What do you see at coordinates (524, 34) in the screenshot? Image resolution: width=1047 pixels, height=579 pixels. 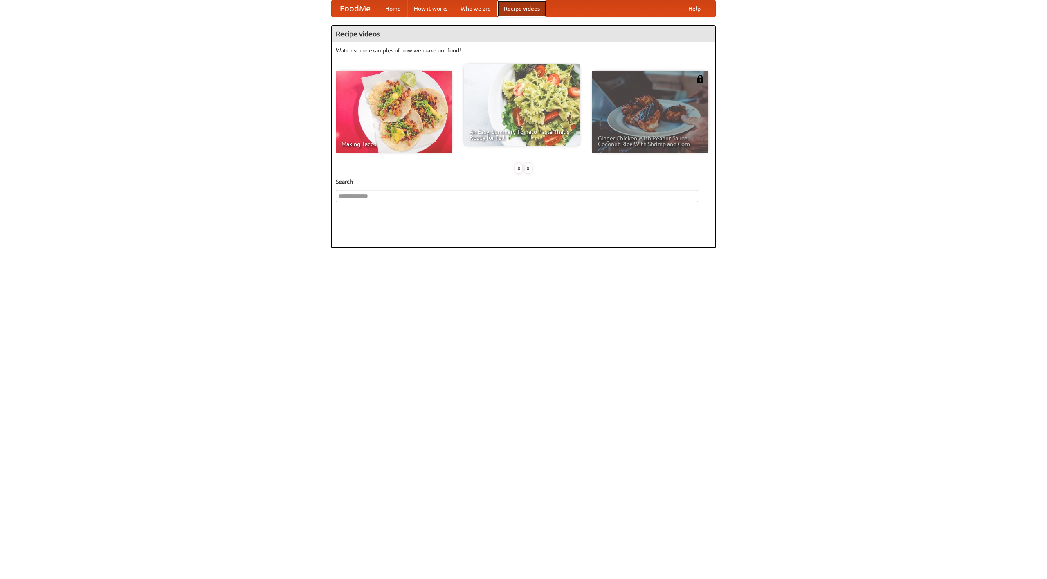 I see `h4: Recipe videos` at bounding box center [524, 34].